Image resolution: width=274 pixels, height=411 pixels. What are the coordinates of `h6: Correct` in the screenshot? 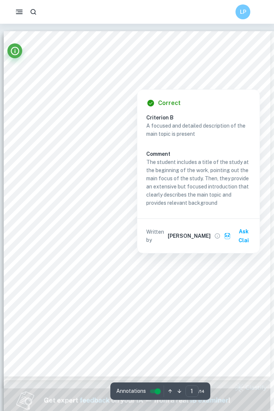 It's located at (169, 103).